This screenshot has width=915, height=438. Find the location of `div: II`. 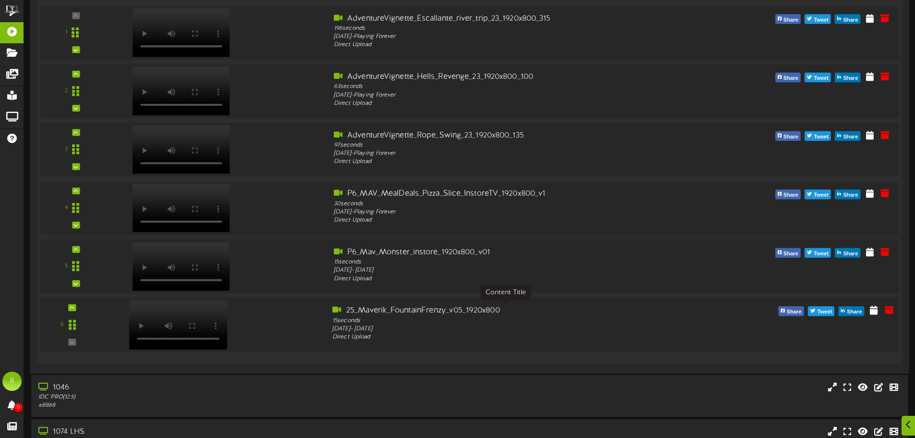

div: II is located at coordinates (12, 381).